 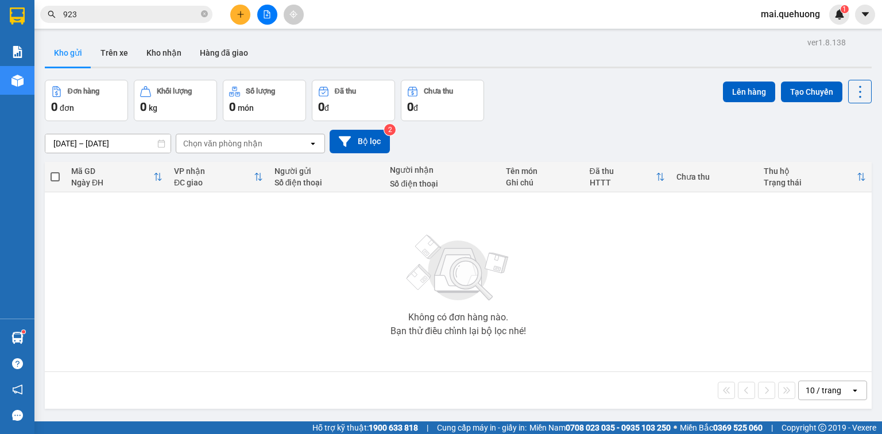 What do you see at coordinates (790, 14) in the screenshot?
I see `span: mai.quehuong` at bounding box center [790, 14].